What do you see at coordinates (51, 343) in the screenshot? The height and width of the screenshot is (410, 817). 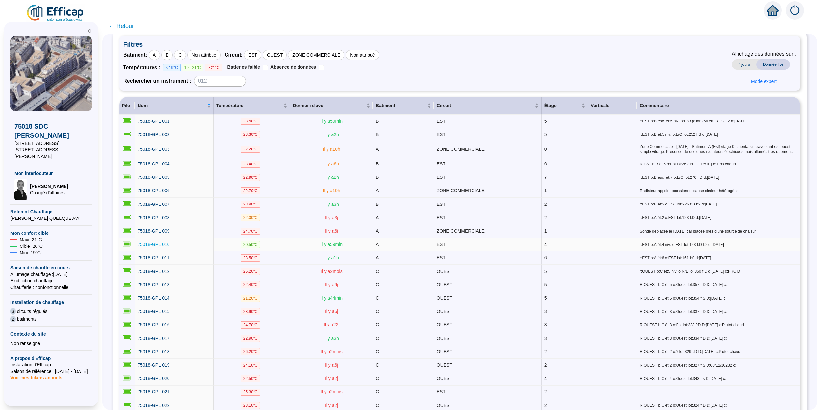 I see `div: Non renseigné` at bounding box center [51, 343].